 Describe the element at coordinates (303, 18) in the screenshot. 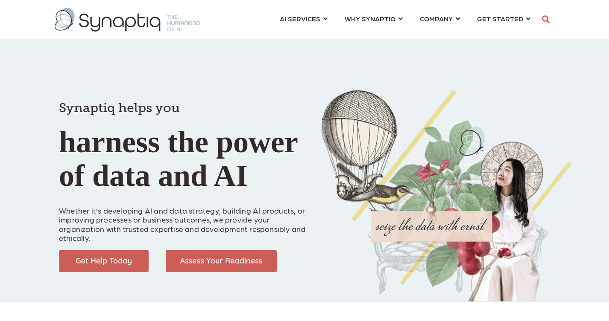

I see `a: AI SERVICES` at that location.